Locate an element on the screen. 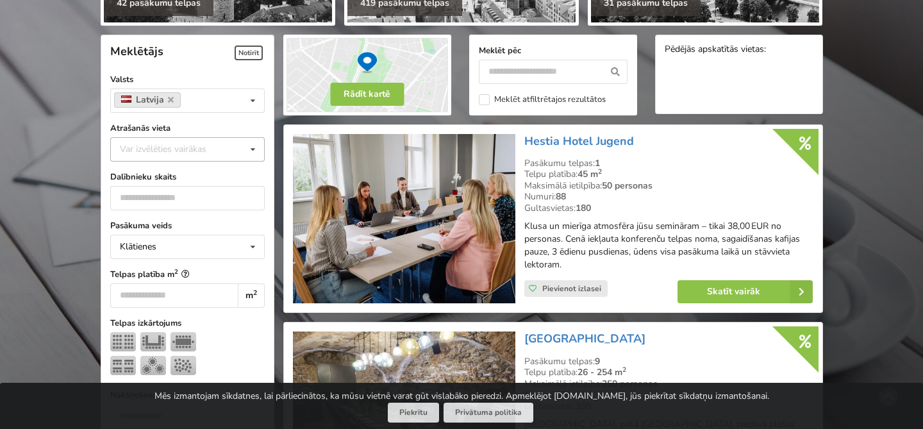  button: Rādīt kartē is located at coordinates (367, 94).